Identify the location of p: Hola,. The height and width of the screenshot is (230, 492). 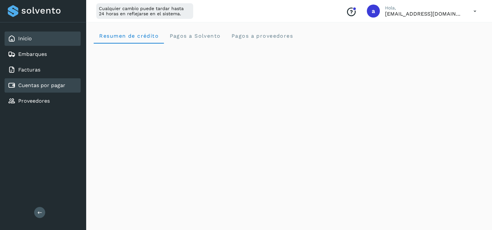
(424, 8).